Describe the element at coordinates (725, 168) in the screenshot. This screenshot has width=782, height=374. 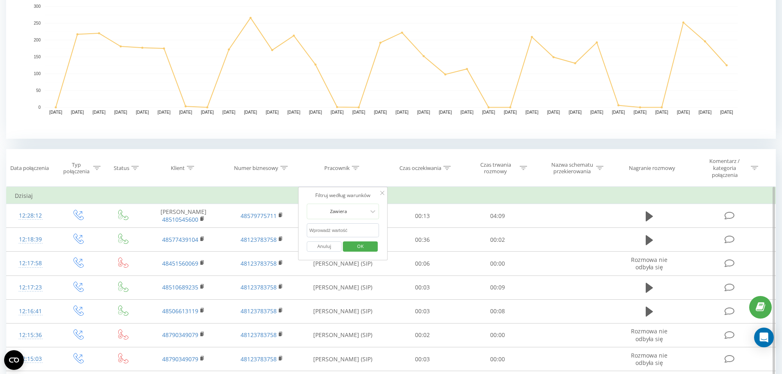
I see `div: Komentarz / kategoria połączenia` at that location.